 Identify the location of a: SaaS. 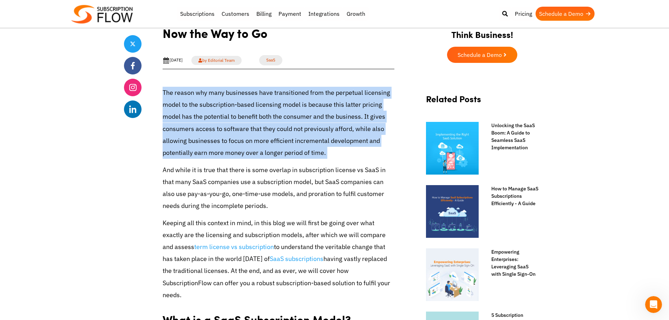
(271, 60).